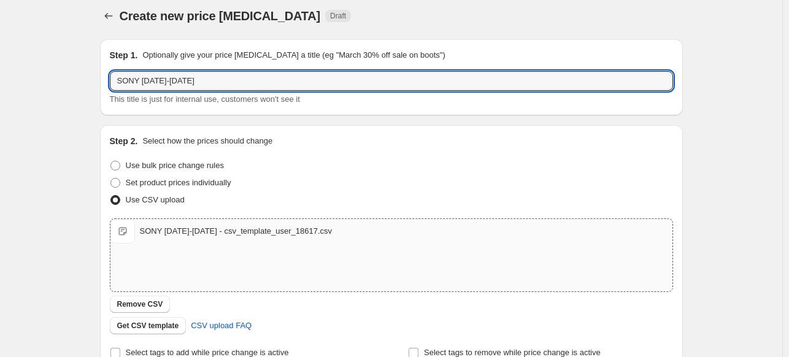 Image resolution: width=789 pixels, height=357 pixels. What do you see at coordinates (221, 326) in the screenshot?
I see `span: CSV upload FAQ` at bounding box center [221, 326].